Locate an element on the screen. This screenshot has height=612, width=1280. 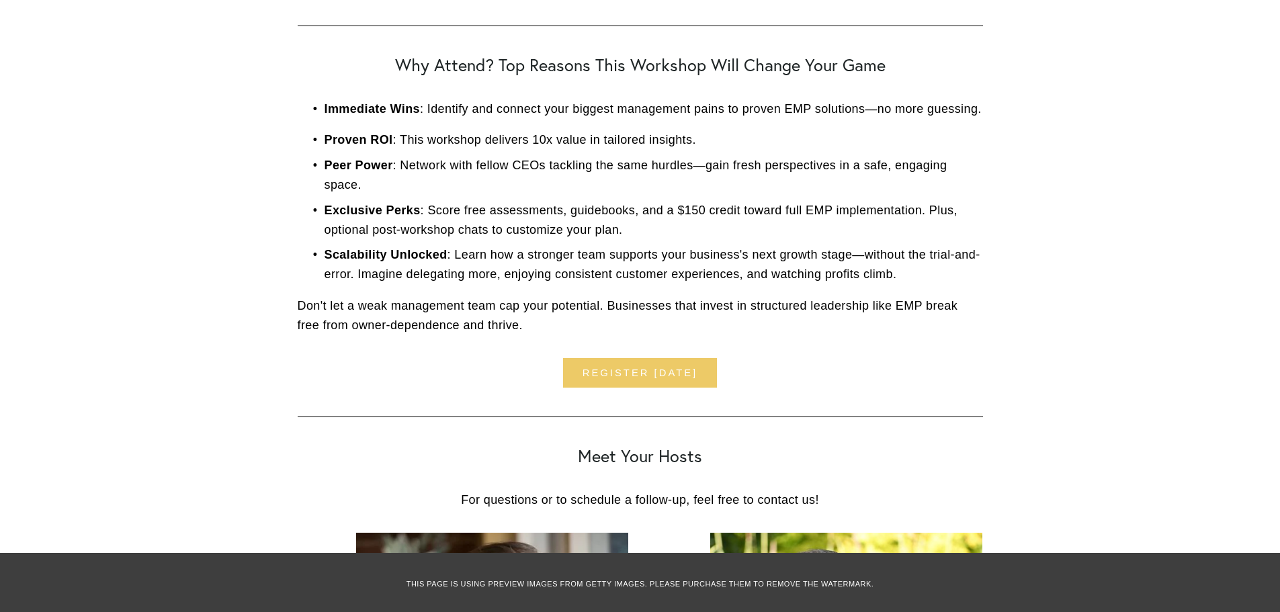
p: : Learn how a stronger team supports your business's next growth stage—without the trial-and-erro... is located at coordinates (654, 265).